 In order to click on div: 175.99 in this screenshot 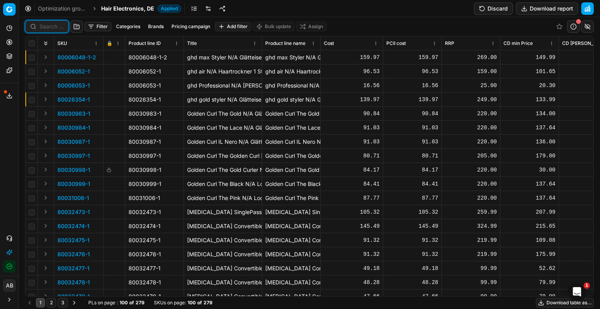, I will do `click(530, 254)`.